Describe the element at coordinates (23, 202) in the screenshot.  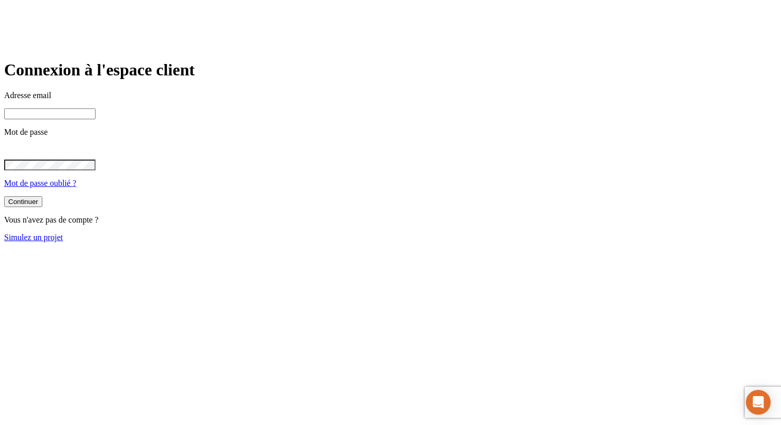
I see `div: Continuer` at that location.